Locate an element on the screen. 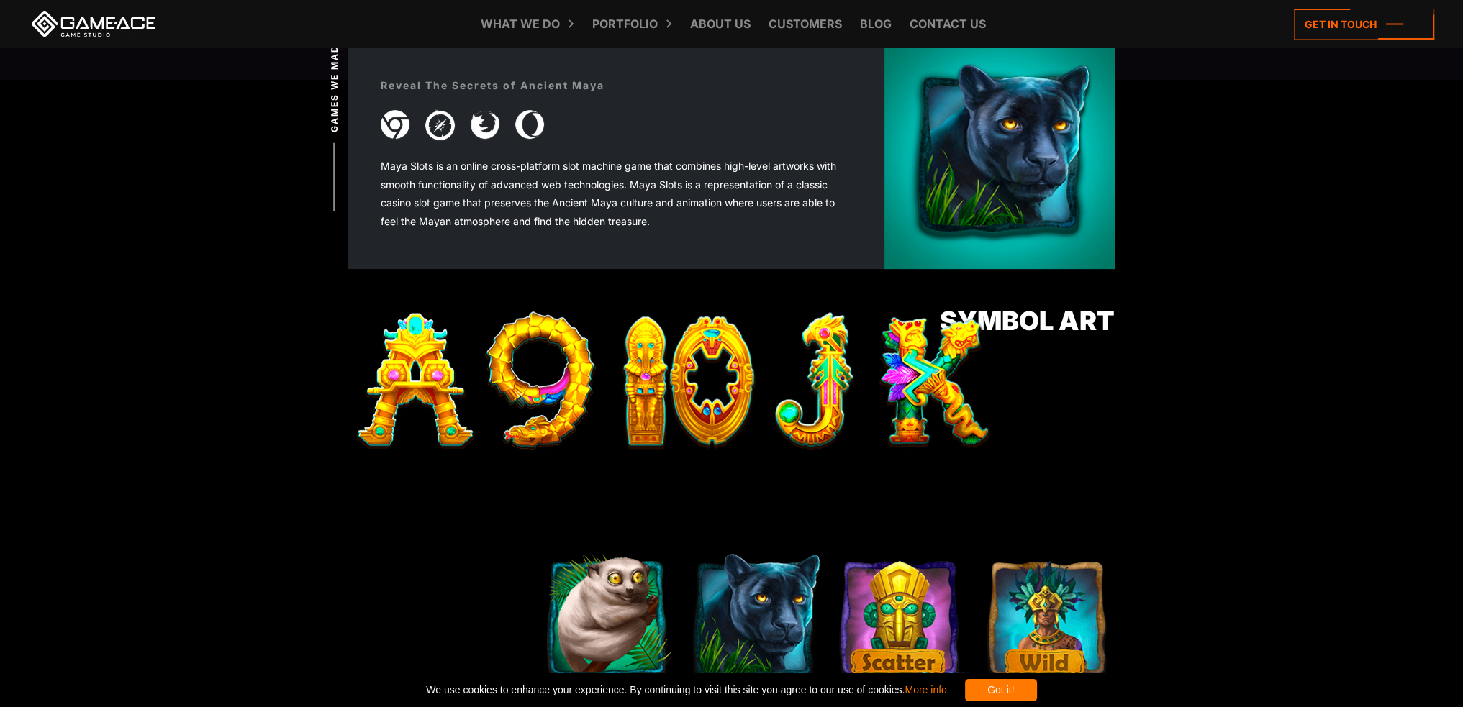 The width and height of the screenshot is (1463, 707). span: Games we made is located at coordinates (335, 85).